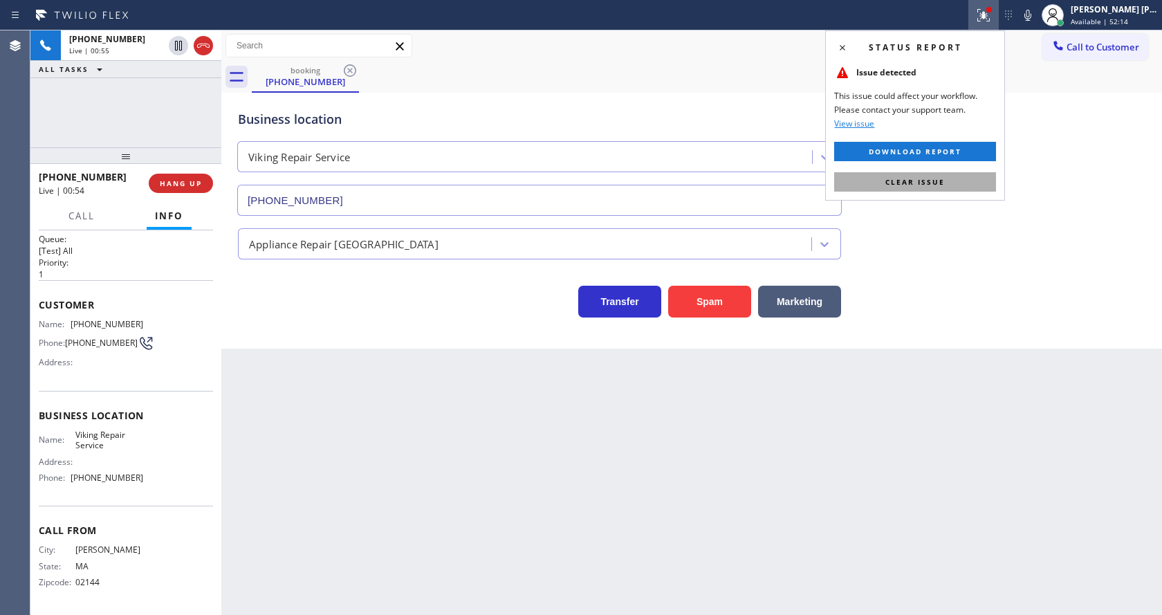 The width and height of the screenshot is (1162, 615). What do you see at coordinates (126, 250) in the screenshot?
I see `p: [Test] All` at bounding box center [126, 250].